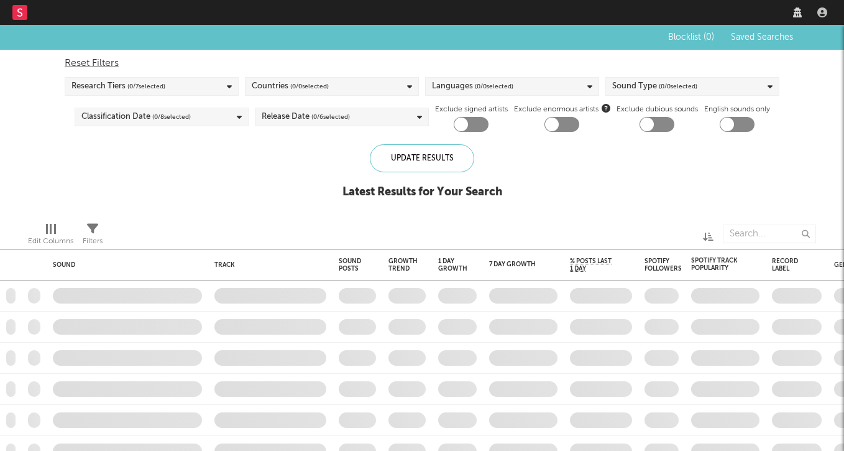 The width and height of the screenshot is (844, 451). Describe the element at coordinates (663, 265) in the screenshot. I see `div: Spotify Followers` at that location.